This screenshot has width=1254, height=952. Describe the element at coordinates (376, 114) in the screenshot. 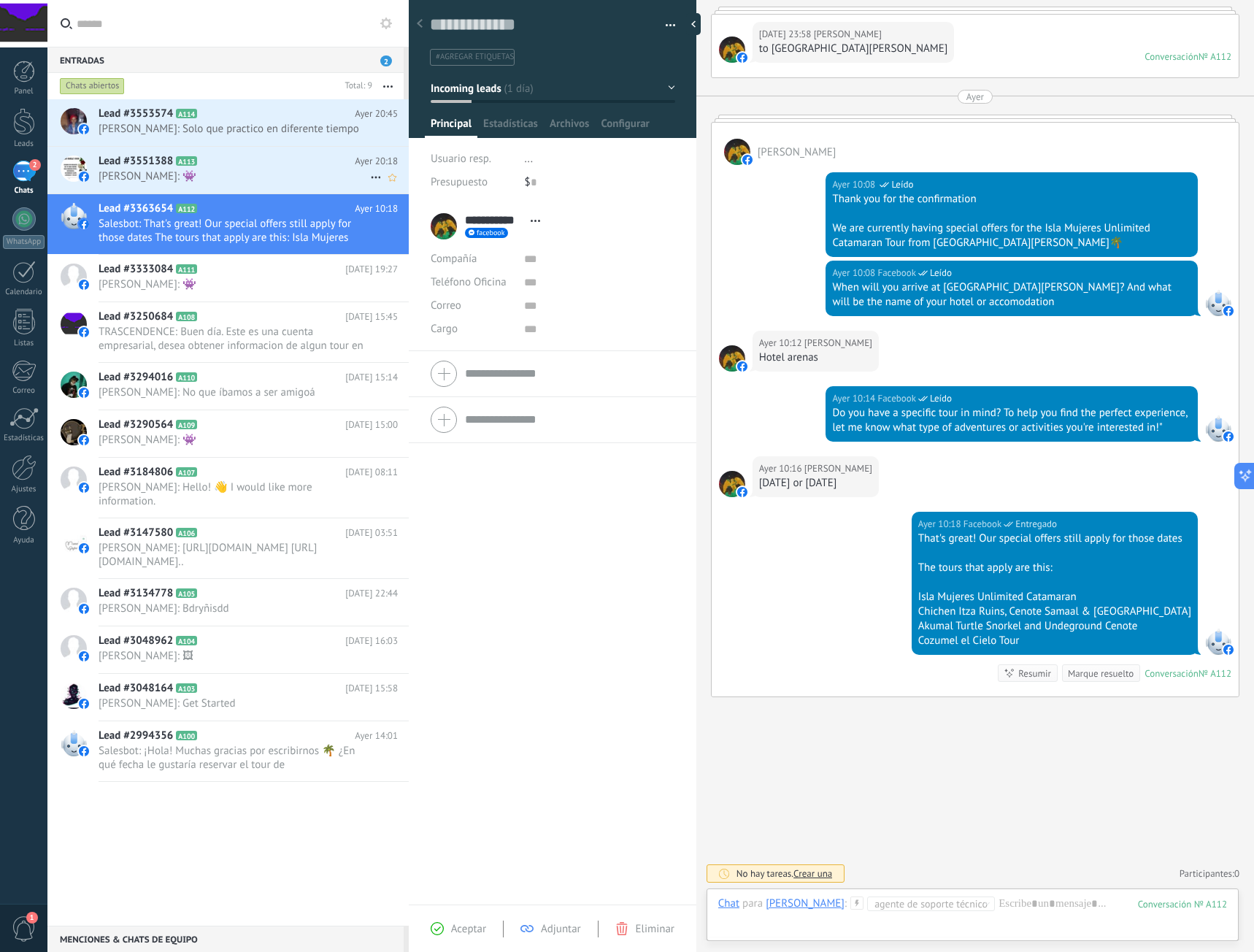

I see `span: Ayer 20:45` at that location.